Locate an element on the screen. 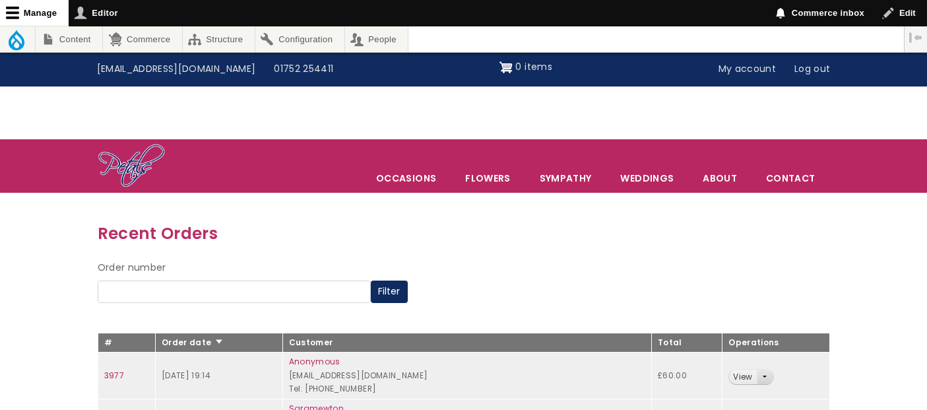 The width and height of the screenshot is (927, 410). a: Flowers is located at coordinates (488, 178).